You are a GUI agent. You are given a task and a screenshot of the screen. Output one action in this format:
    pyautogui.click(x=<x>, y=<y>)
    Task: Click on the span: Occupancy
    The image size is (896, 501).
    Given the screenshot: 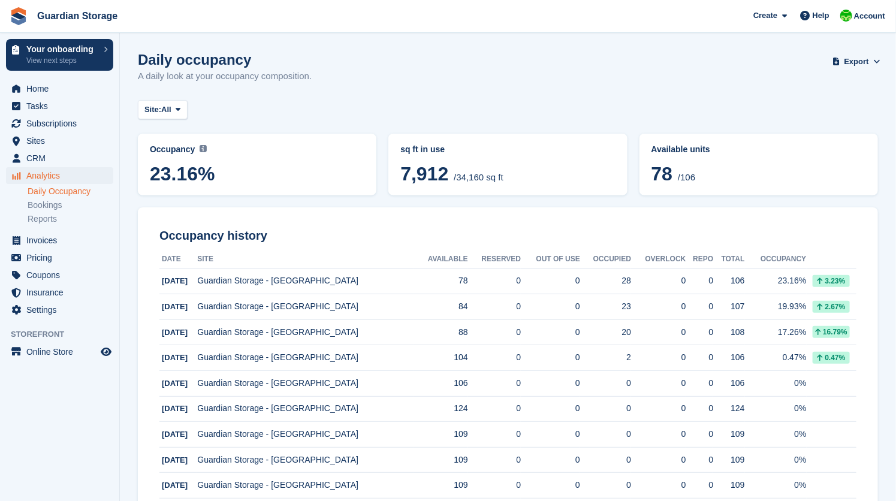 What is the action you would take?
    pyautogui.click(x=172, y=149)
    